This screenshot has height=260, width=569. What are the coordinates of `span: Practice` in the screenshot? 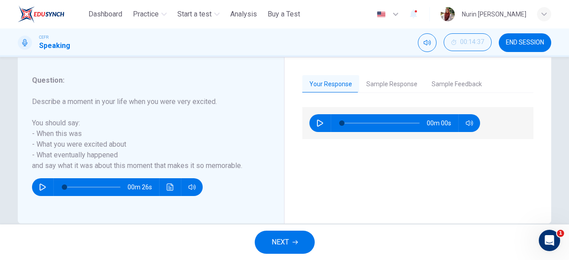 It's located at (146, 14).